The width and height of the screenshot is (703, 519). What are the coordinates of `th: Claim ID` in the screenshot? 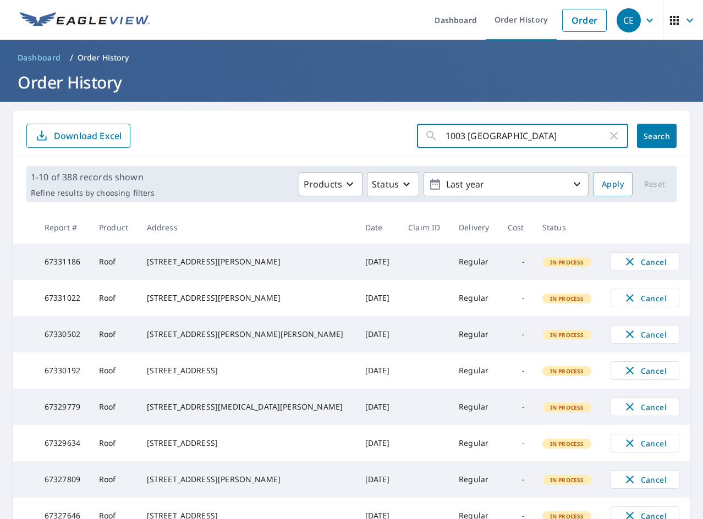 It's located at (425, 227).